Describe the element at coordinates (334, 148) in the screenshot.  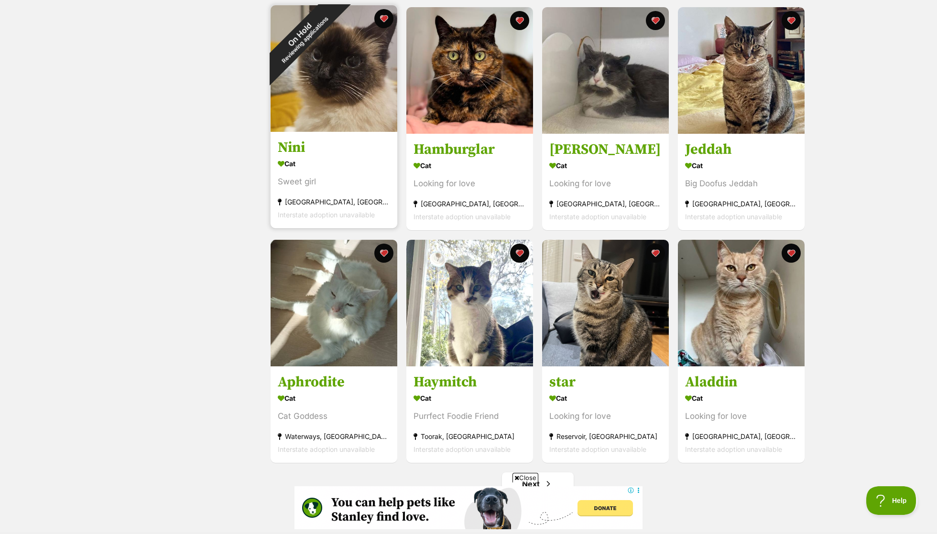
I see `h3: Nini` at that location.